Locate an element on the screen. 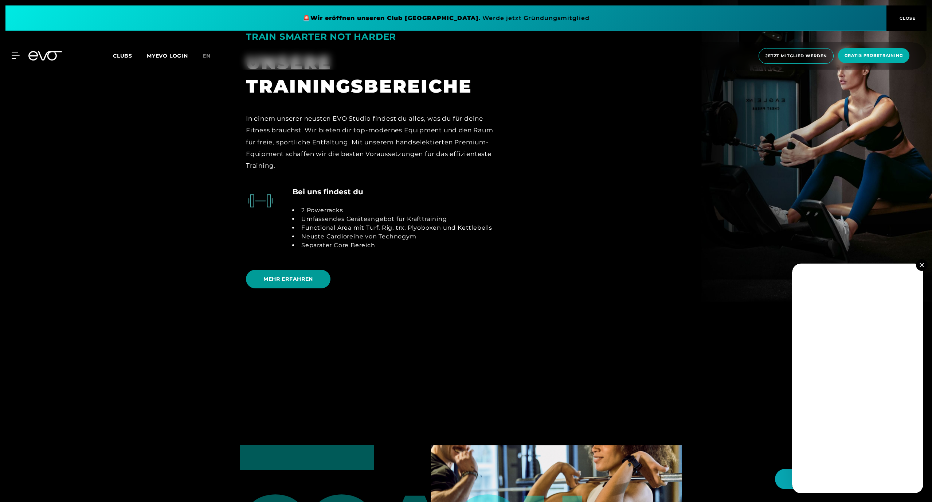 The image size is (932, 502). span: MEHR ERFAHREN is located at coordinates (288, 279).